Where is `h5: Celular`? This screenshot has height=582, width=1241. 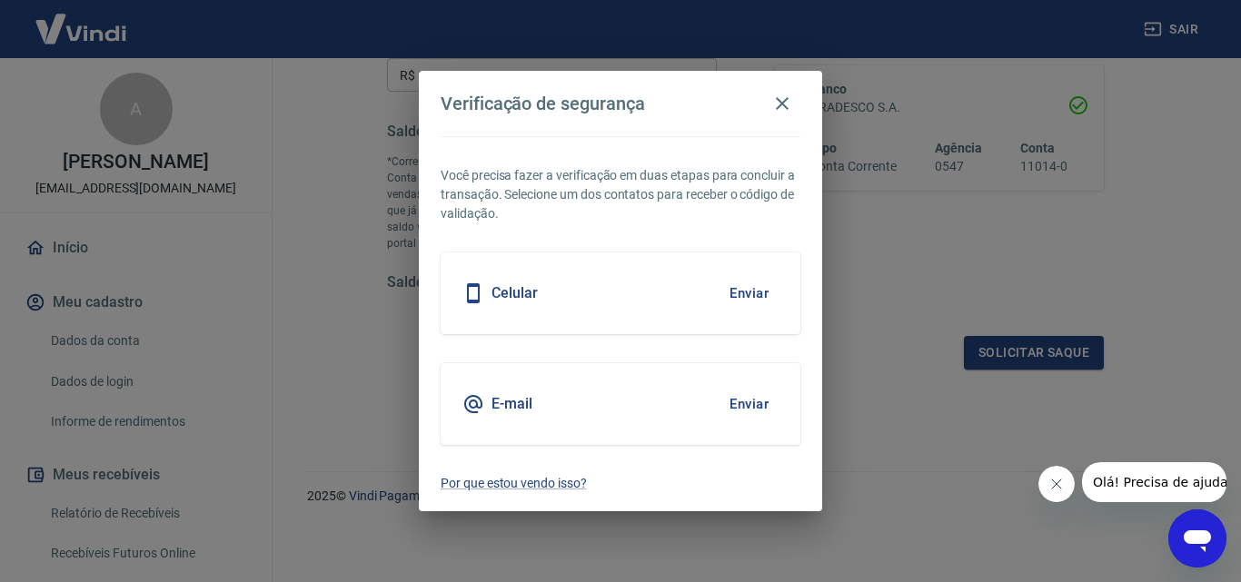 h5: Celular is located at coordinates (514, 293).